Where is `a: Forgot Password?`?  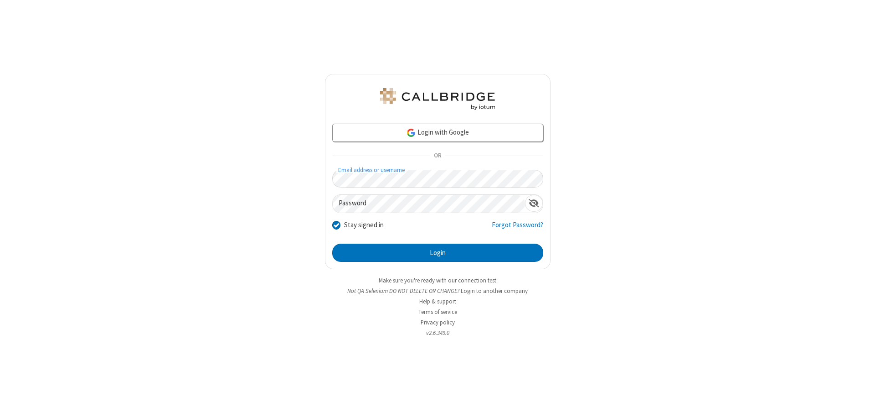
a: Forgot Password? is located at coordinates (518, 228).